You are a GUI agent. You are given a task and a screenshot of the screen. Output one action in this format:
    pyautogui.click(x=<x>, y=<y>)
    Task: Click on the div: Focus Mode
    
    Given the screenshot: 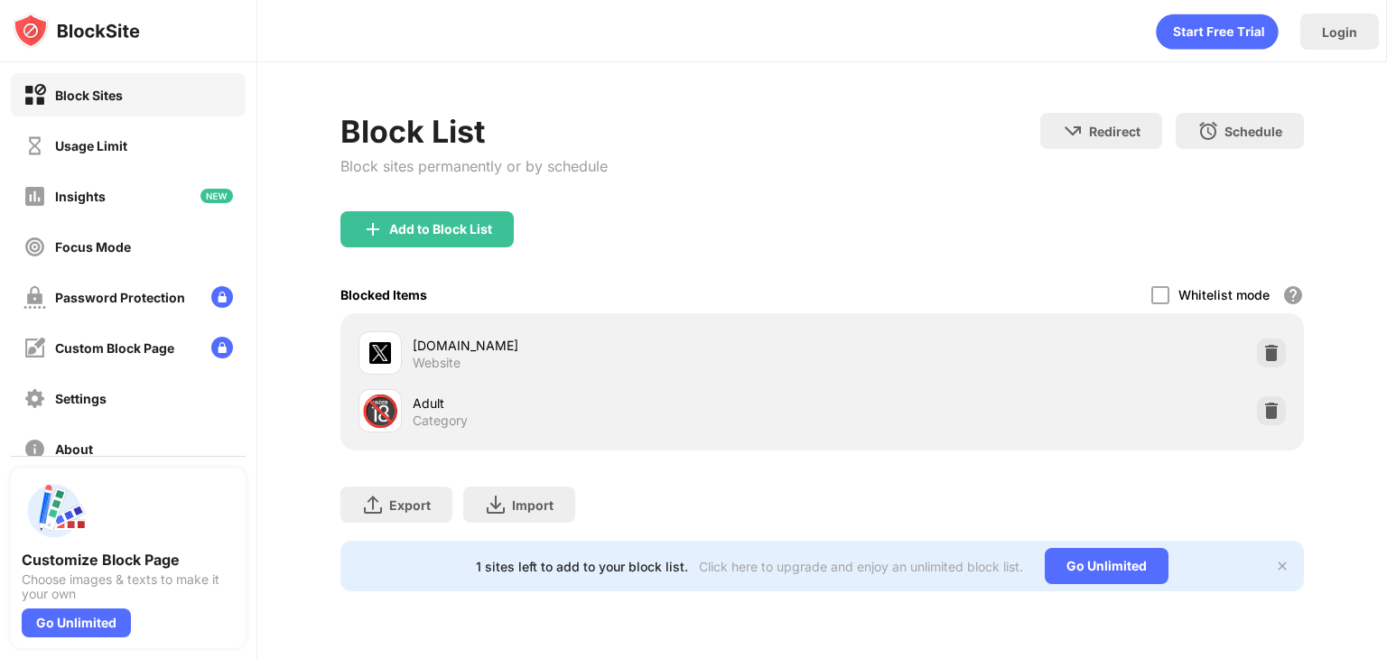 What is the action you would take?
    pyautogui.click(x=93, y=247)
    